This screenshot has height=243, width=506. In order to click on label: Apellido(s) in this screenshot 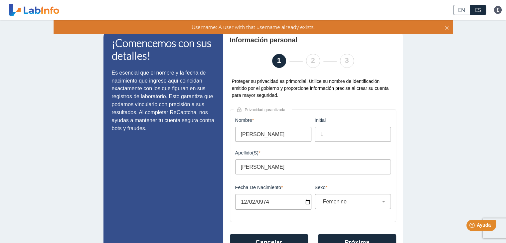, I will do `click(313, 153)`.